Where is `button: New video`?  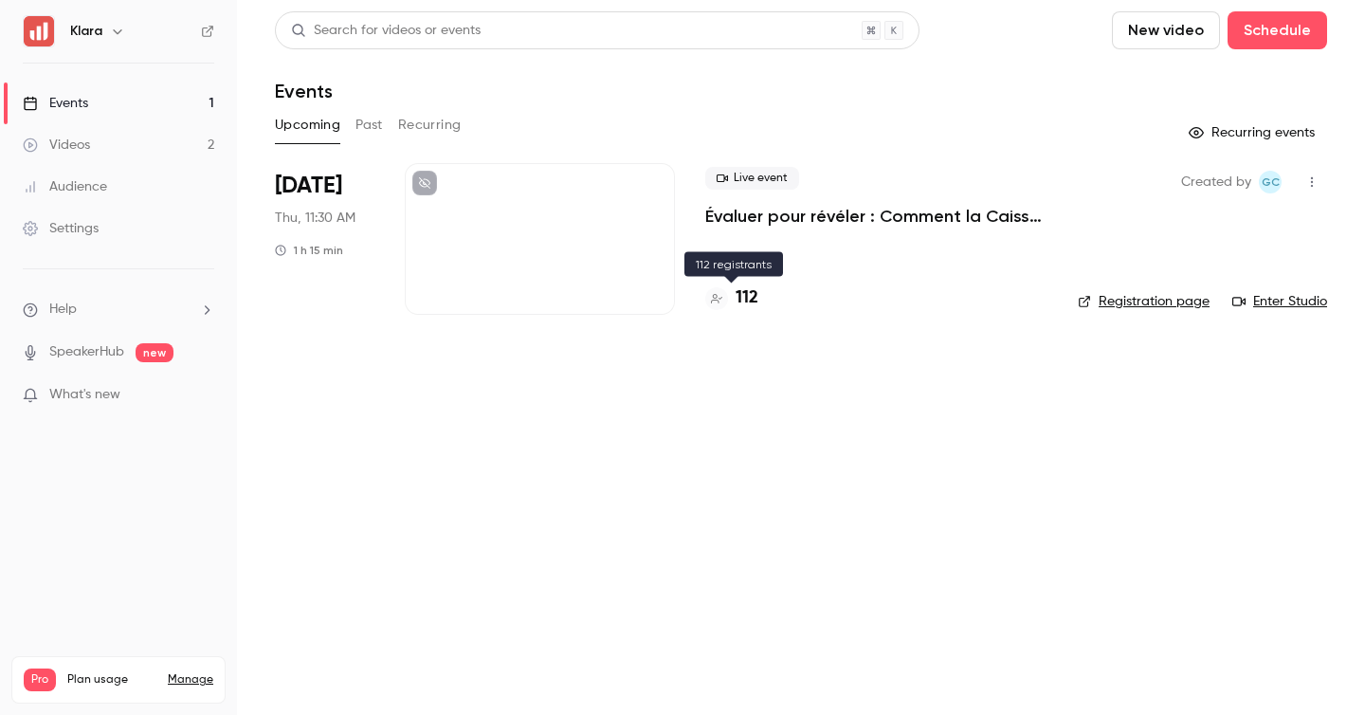
button: New video is located at coordinates (1166, 30).